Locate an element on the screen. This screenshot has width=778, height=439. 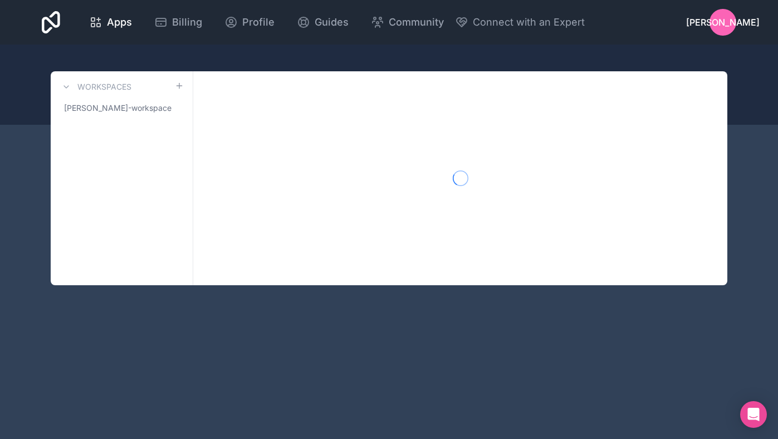
a: Billing is located at coordinates (178, 22).